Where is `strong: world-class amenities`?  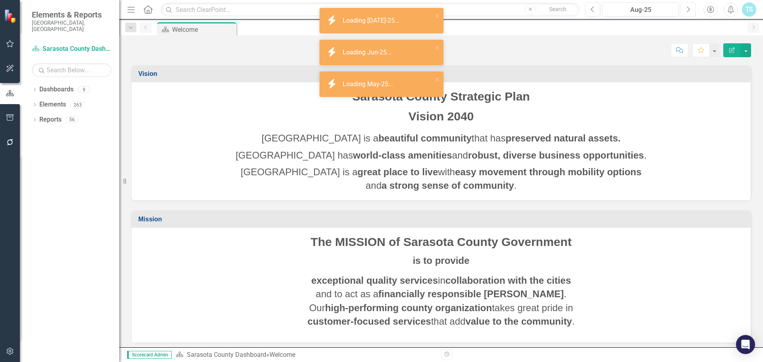
strong: world-class amenities is located at coordinates (402, 155).